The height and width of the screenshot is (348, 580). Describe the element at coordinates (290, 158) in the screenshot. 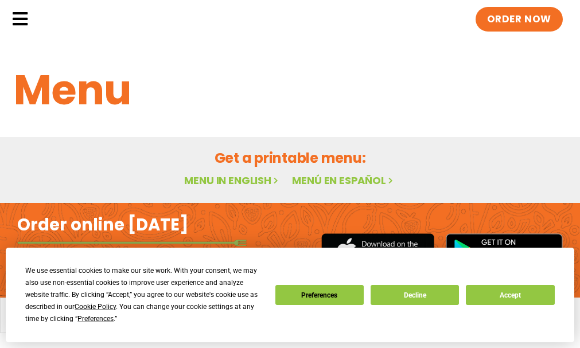

I see `h2: Get a printable menu:` at that location.